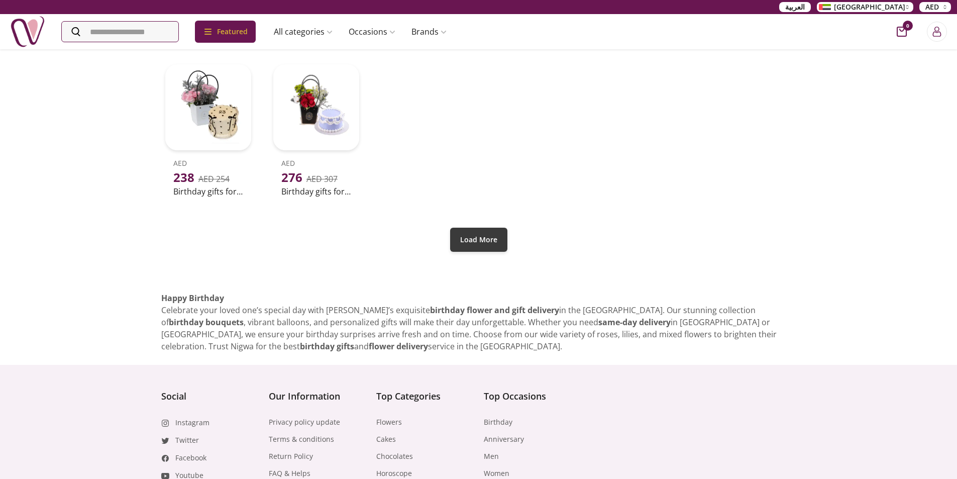 The height and width of the screenshot is (479, 957). What do you see at coordinates (208, 191) in the screenshot?
I see `h2: Birthday gifts for your loved one 1 5` at bounding box center [208, 191].